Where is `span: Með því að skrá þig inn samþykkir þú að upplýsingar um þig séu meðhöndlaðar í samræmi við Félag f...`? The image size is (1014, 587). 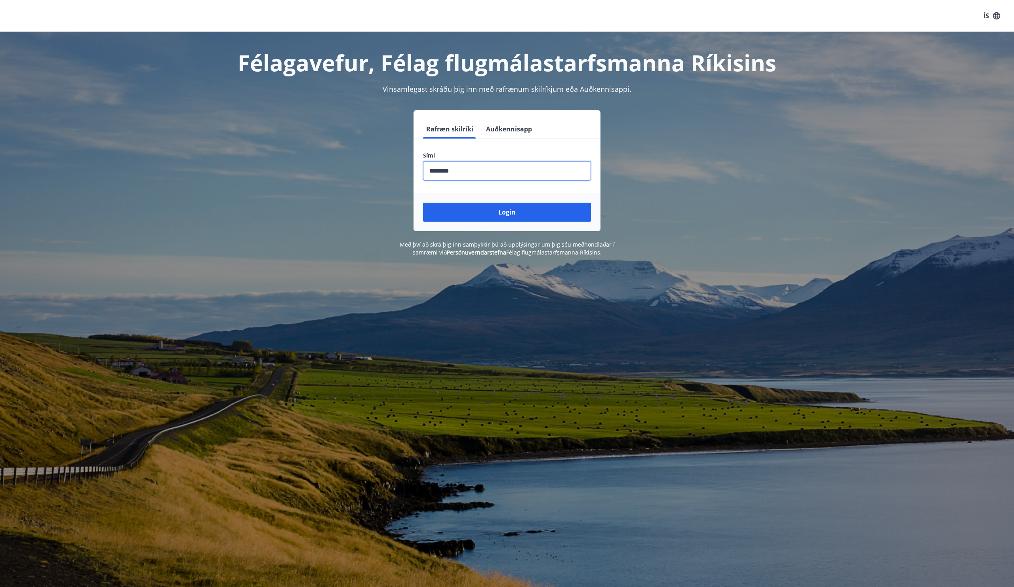
span: Með því að skrá þig inn samþykkir þú að upplýsingar um þig séu meðhöndlaðar í samræmi við Félag f... is located at coordinates (507, 248).